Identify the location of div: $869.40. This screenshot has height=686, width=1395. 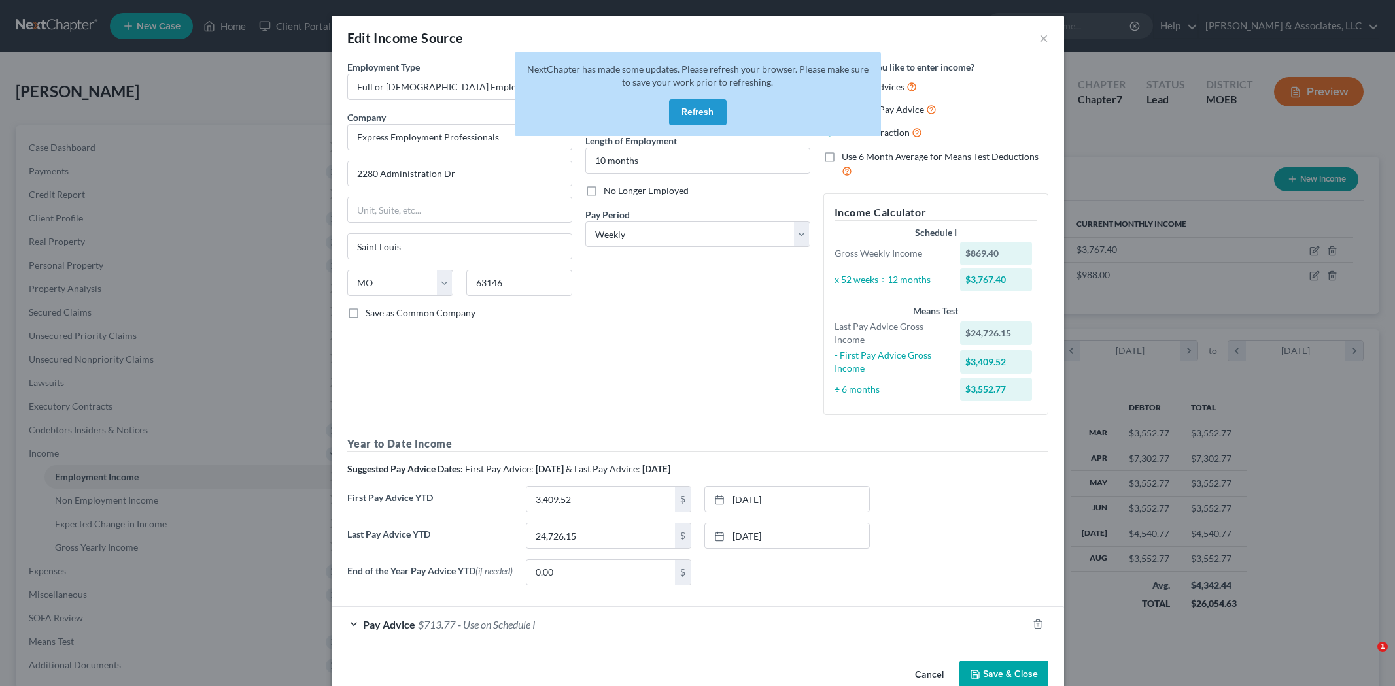
(996, 254).